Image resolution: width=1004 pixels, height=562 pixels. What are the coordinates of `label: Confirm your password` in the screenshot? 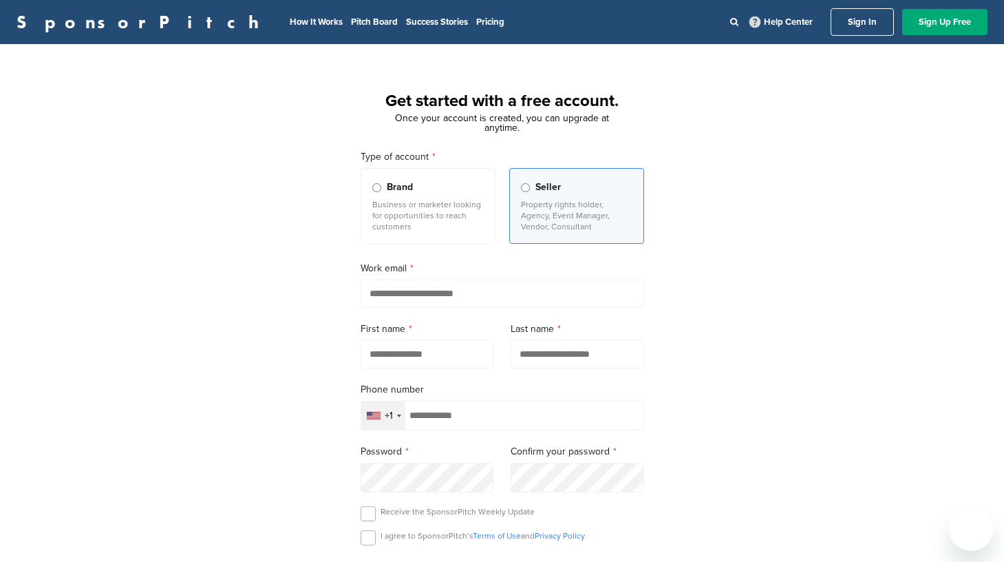 It's located at (577, 451).